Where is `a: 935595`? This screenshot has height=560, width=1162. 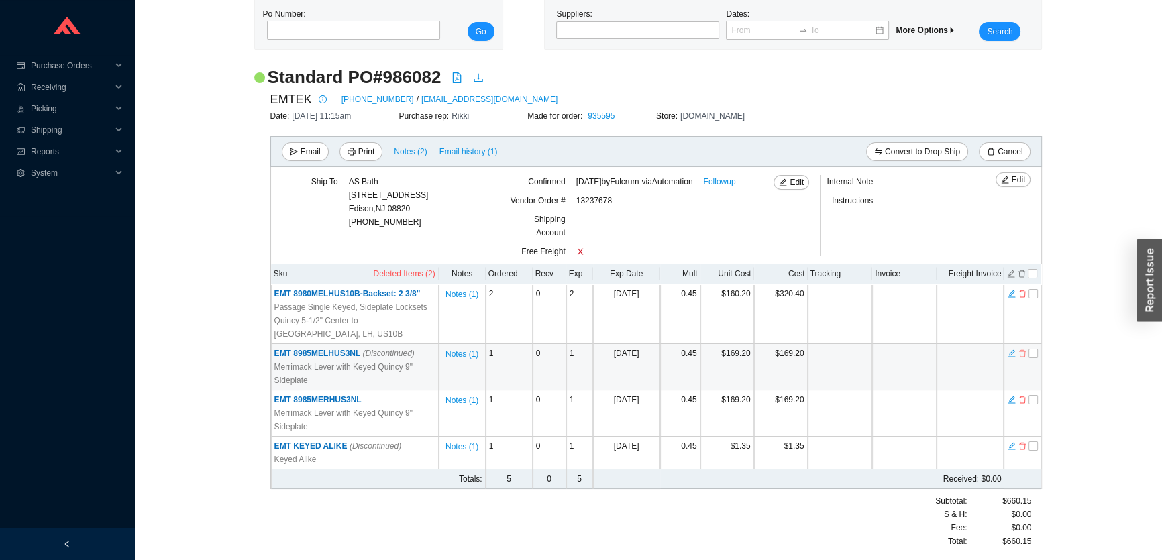 a: 935595 is located at coordinates (601, 116).